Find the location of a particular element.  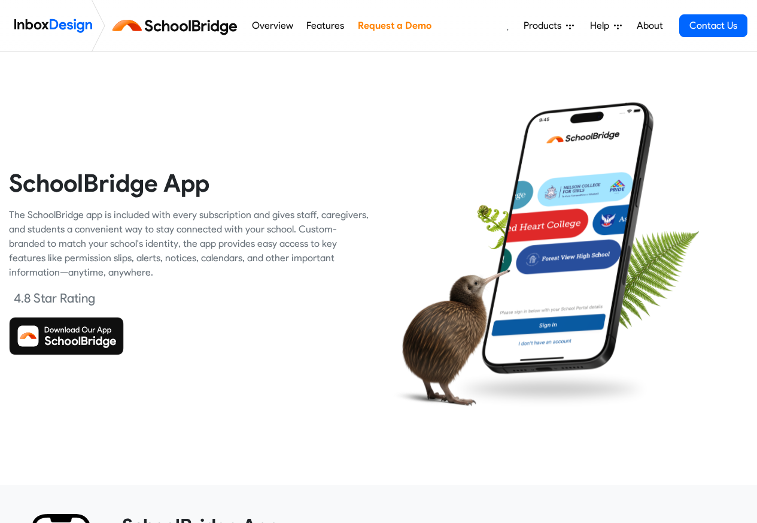

a: Contact Us is located at coordinates (714, 26).